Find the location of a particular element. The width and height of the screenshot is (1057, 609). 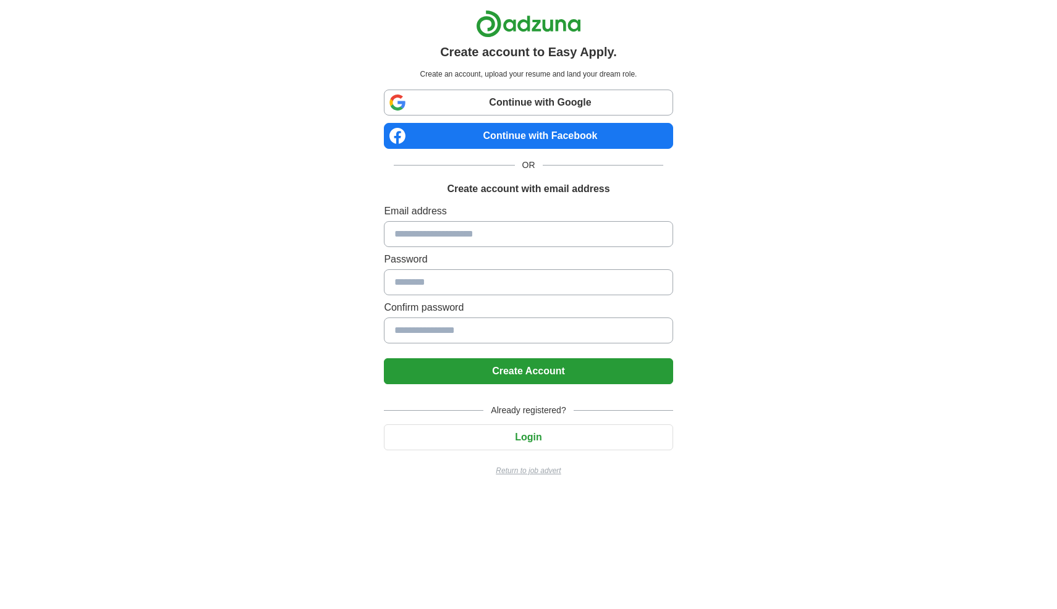

a: Return to job advert is located at coordinates (528, 471).